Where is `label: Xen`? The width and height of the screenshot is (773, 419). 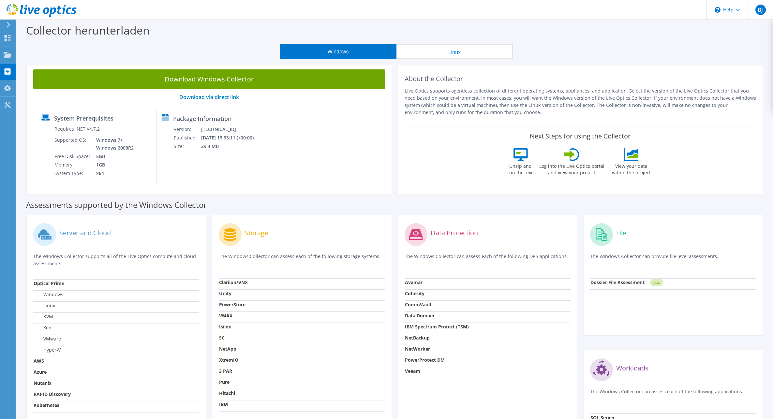
label: Xen is located at coordinates (42, 328).